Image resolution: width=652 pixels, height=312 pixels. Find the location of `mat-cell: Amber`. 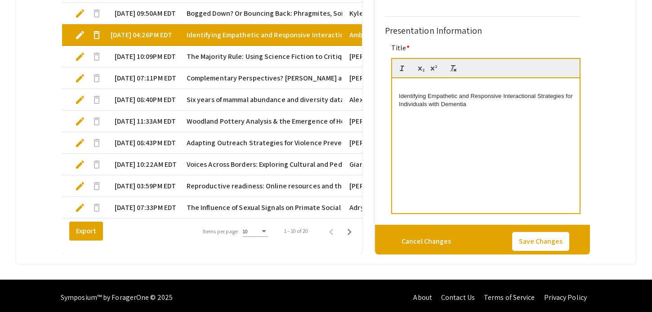

mat-cell: Amber is located at coordinates (378, 35).